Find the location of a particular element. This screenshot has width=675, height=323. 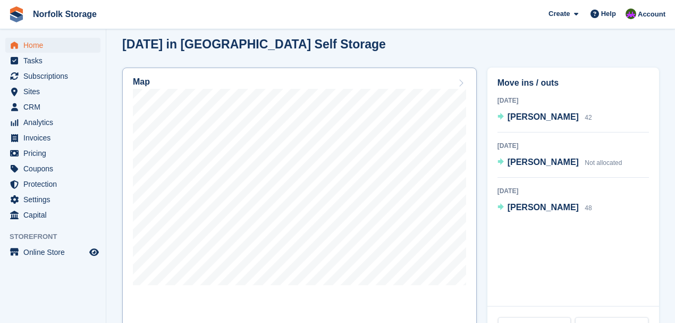

img: stora-icon-8386f47178a22dfd0bd8f6a31ec36ba5ce8667c1dd55bd0f319d3a0aa187defe.svg is located at coordinates (16, 14).